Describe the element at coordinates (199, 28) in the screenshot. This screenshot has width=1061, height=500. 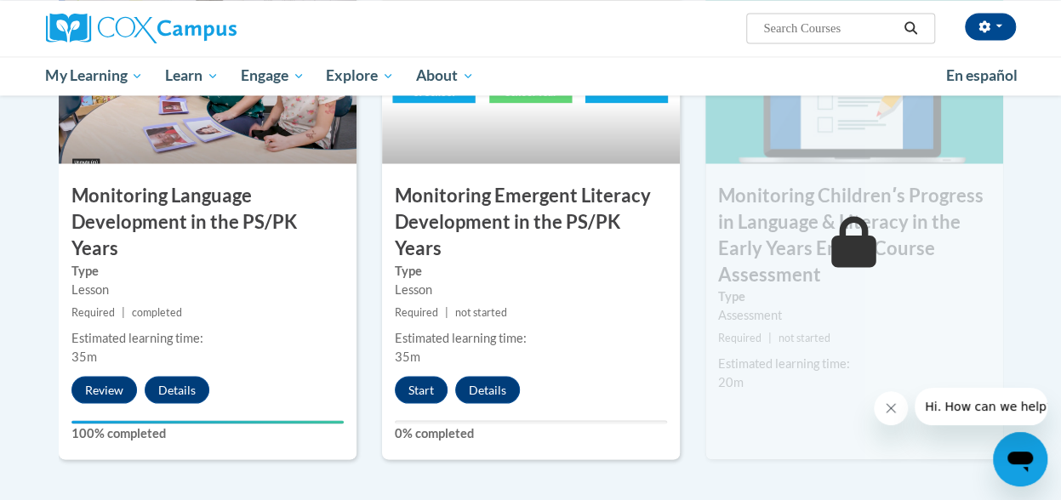
I see `a: Cox Campus` at that location.